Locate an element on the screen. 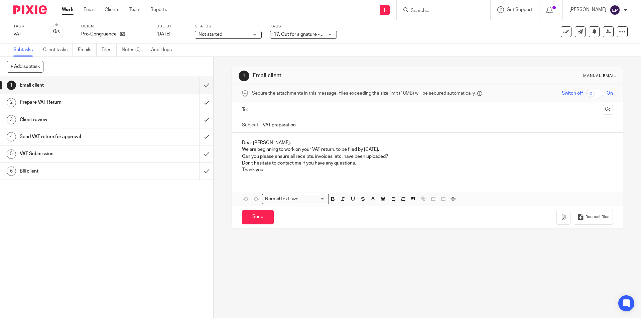 Image resolution: width=641 pixels, height=318 pixels. a: Team is located at coordinates (135, 10).